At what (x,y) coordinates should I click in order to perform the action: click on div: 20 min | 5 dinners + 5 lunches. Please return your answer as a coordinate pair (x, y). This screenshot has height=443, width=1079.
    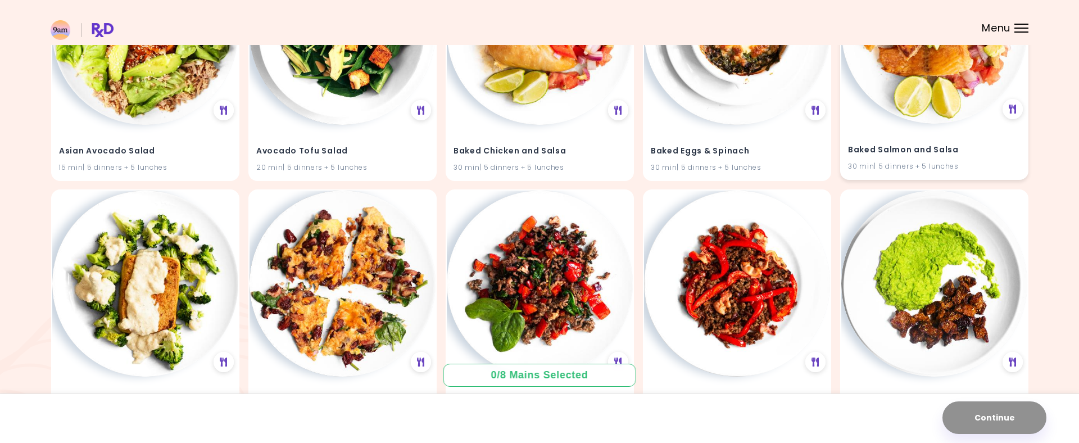
    Looking at the image, I should click on (342, 167).